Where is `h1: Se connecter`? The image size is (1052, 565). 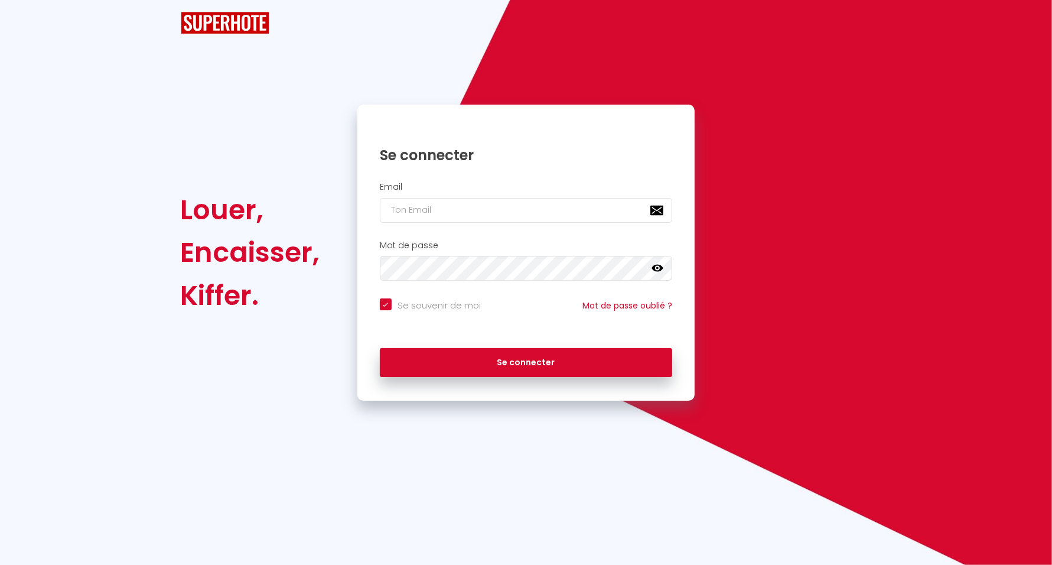
h1: Se connecter is located at coordinates (526, 155).